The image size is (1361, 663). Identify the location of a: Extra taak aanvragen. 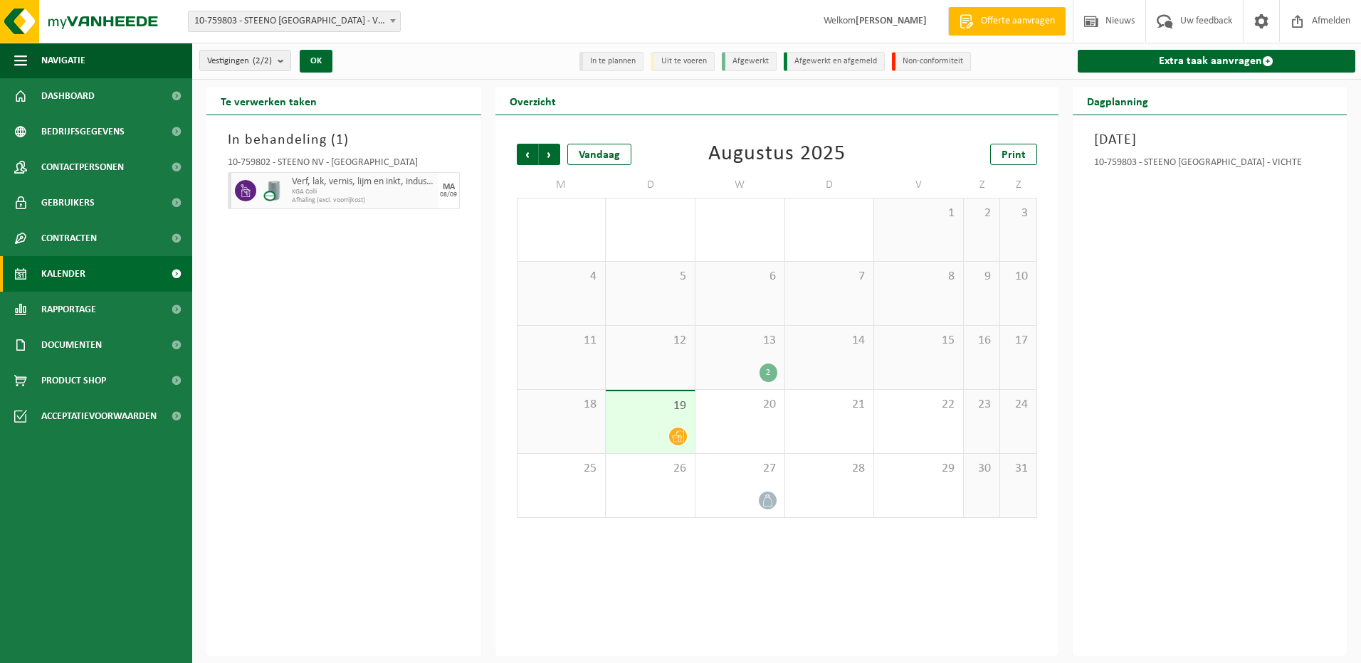
(1216, 61).